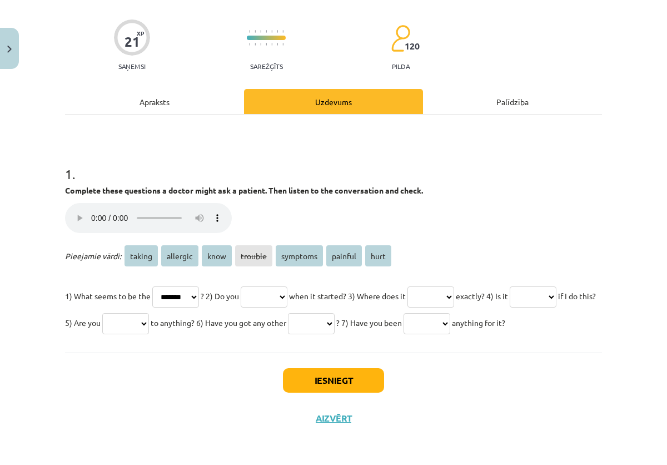 Image resolution: width=667 pixels, height=465 pixels. What do you see at coordinates (334, 164) in the screenshot?
I see `h1: 1 .` at bounding box center [334, 164].